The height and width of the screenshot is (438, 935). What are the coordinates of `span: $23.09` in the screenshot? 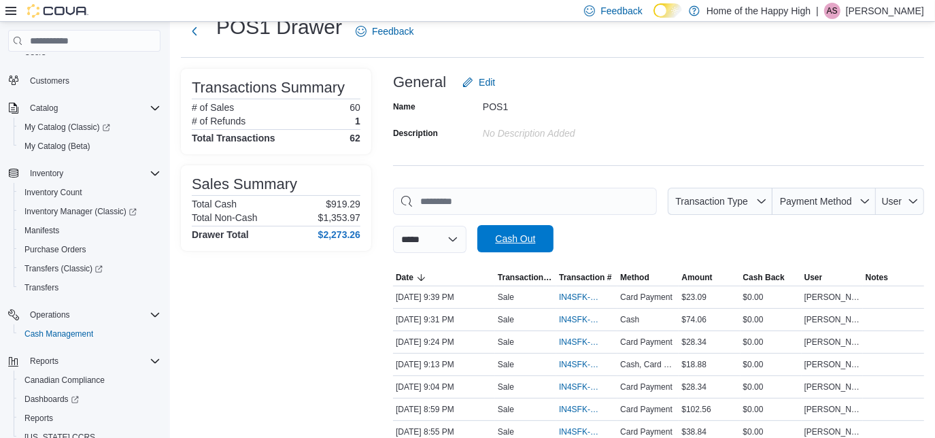 It's located at (694, 297).